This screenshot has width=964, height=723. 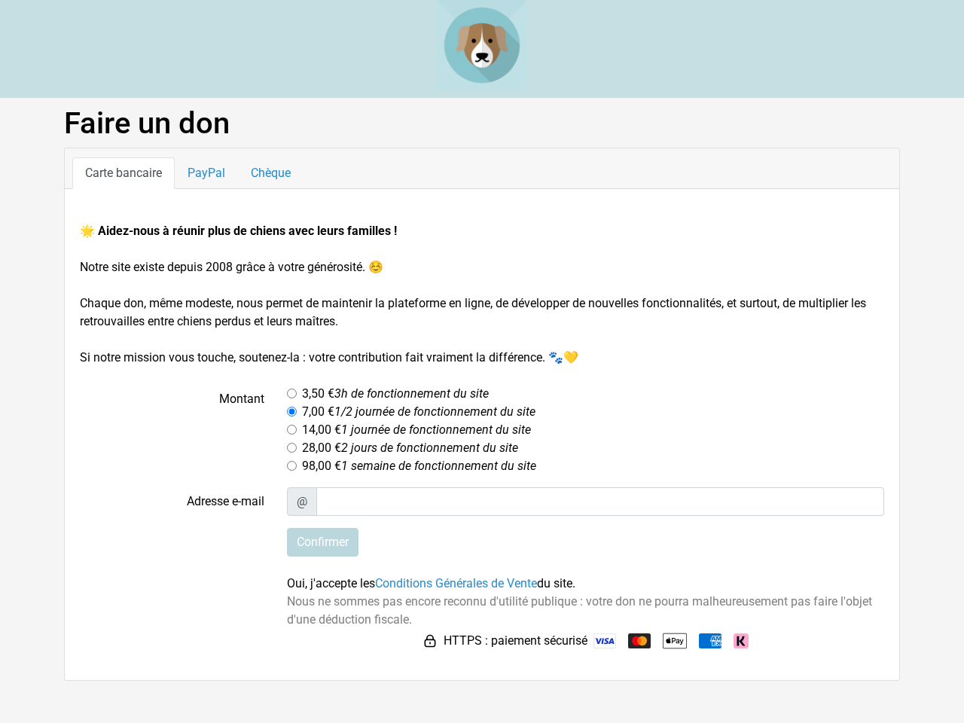 I want to click on img: Apple Pay, so click(x=675, y=641).